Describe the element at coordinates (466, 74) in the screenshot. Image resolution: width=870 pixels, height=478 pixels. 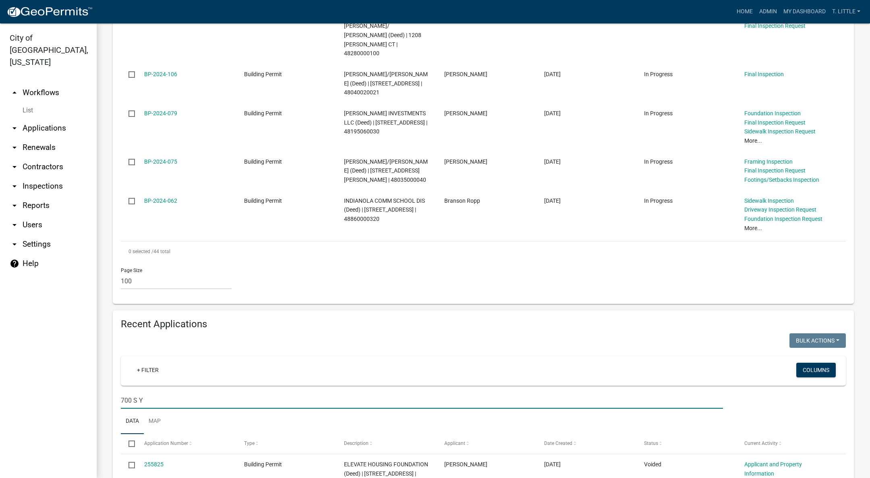
I see `span: Chris` at that location.